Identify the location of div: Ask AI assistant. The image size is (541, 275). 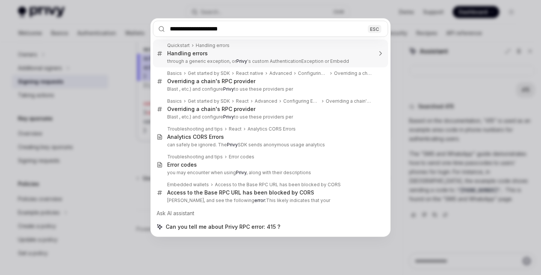
(271, 213).